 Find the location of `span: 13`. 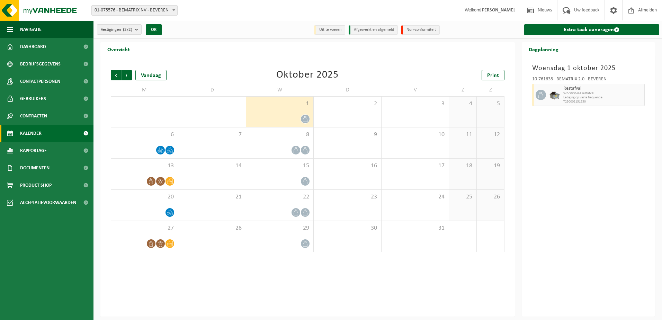

span: 13 is located at coordinates (144, 166).